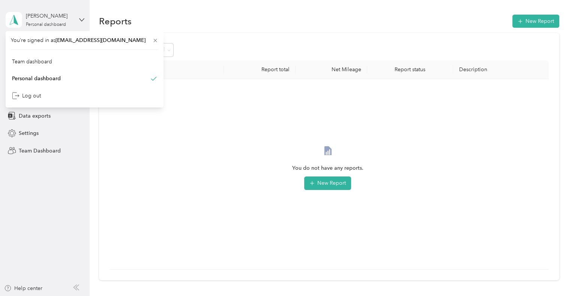 The image size is (572, 296). What do you see at coordinates (32, 62) in the screenshot?
I see `div: Team dashboard` at bounding box center [32, 62].